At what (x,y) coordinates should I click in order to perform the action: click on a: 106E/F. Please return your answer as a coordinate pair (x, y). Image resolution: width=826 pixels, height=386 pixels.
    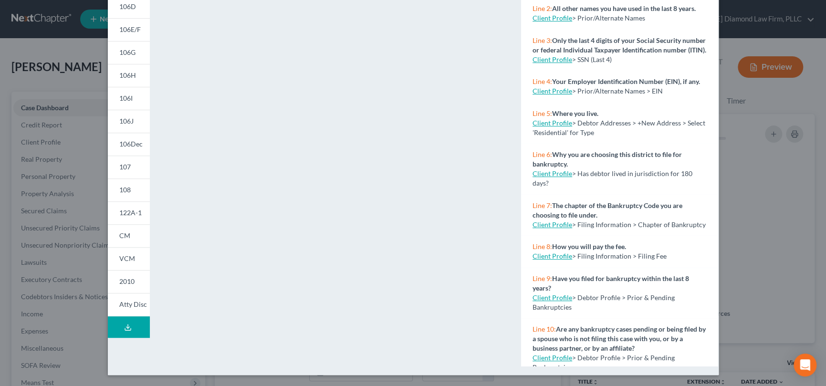
    Looking at the image, I should click on (129, 30).